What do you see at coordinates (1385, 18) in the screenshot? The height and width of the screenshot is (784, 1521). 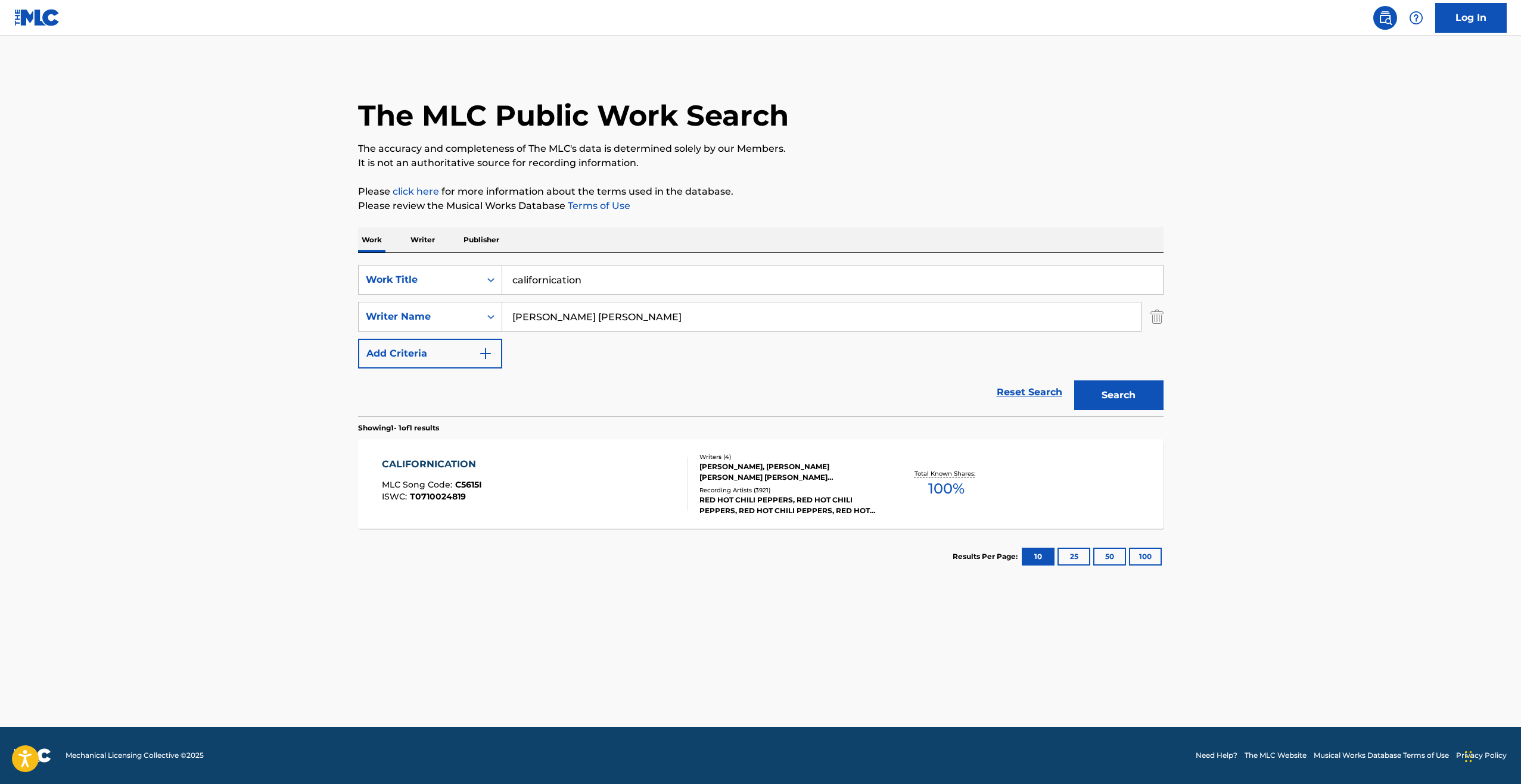 I see `img: search` at bounding box center [1385, 18].